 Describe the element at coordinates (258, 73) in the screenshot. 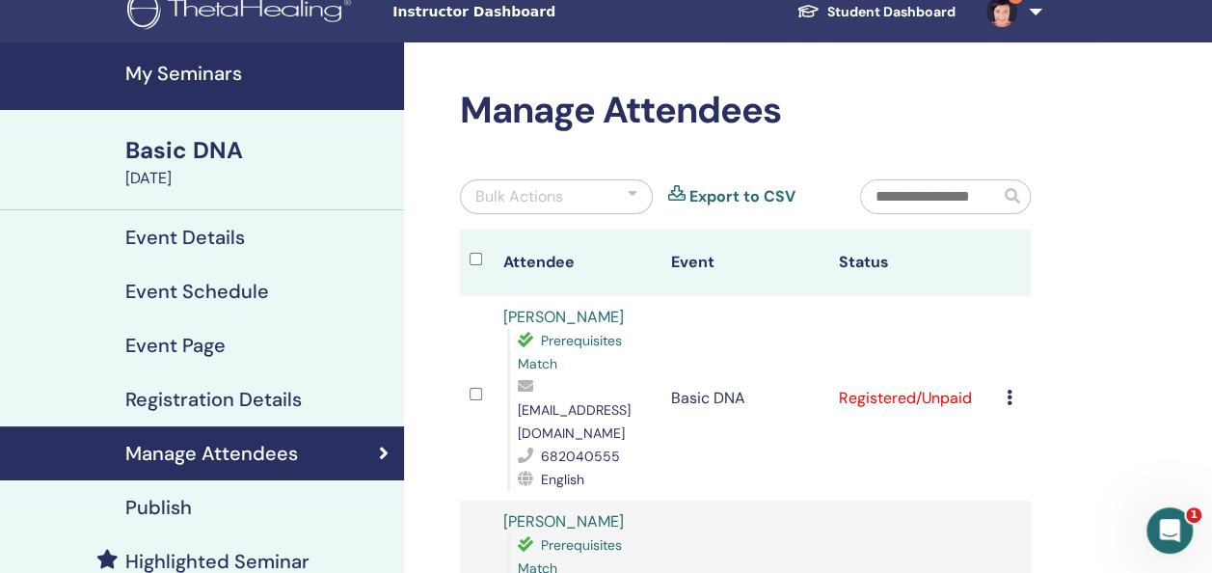

I see `h4: My Seminars` at that location.